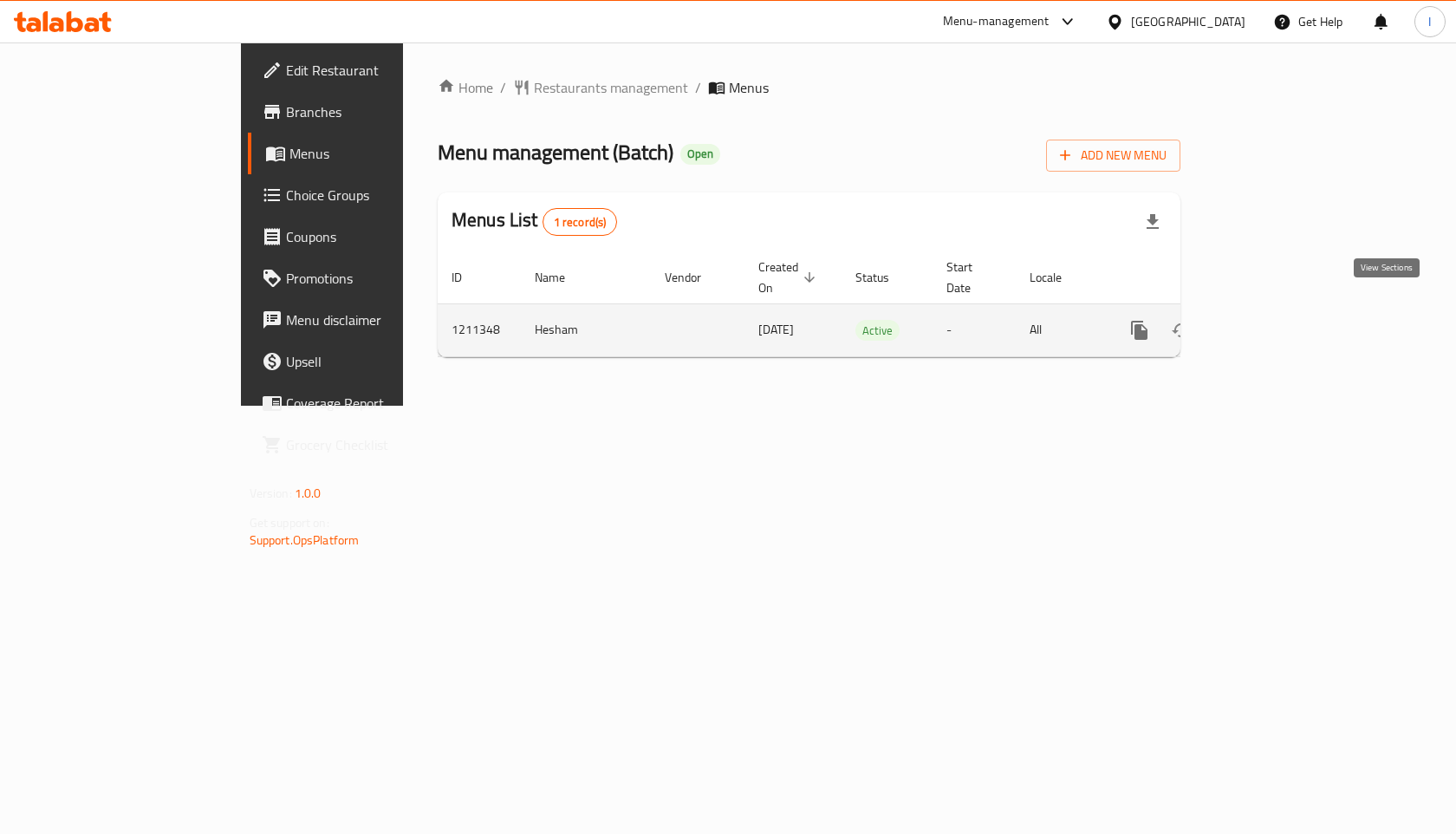 This screenshot has height=834, width=1456. What do you see at coordinates (878, 331) in the screenshot?
I see `div: Active` at bounding box center [878, 331].